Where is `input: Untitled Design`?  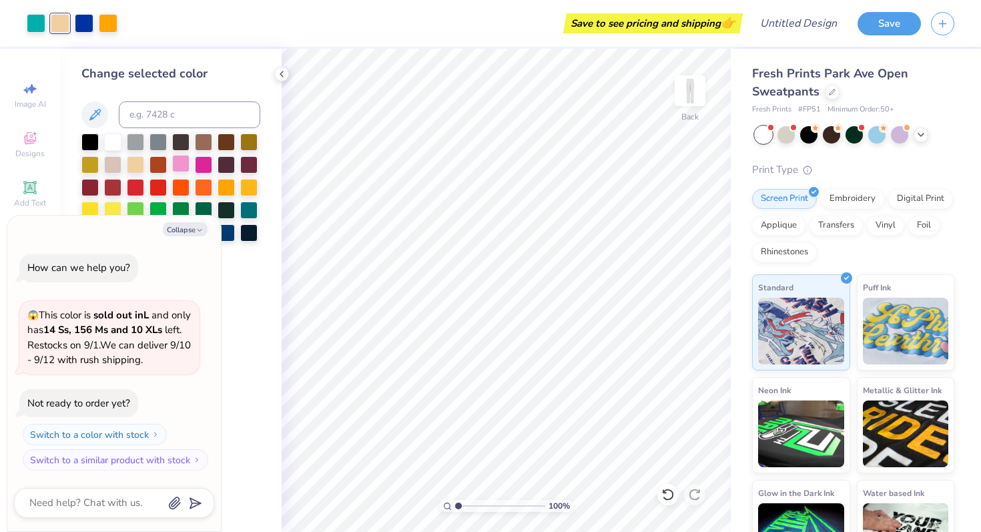 input: Untitled Design is located at coordinates (798, 23).